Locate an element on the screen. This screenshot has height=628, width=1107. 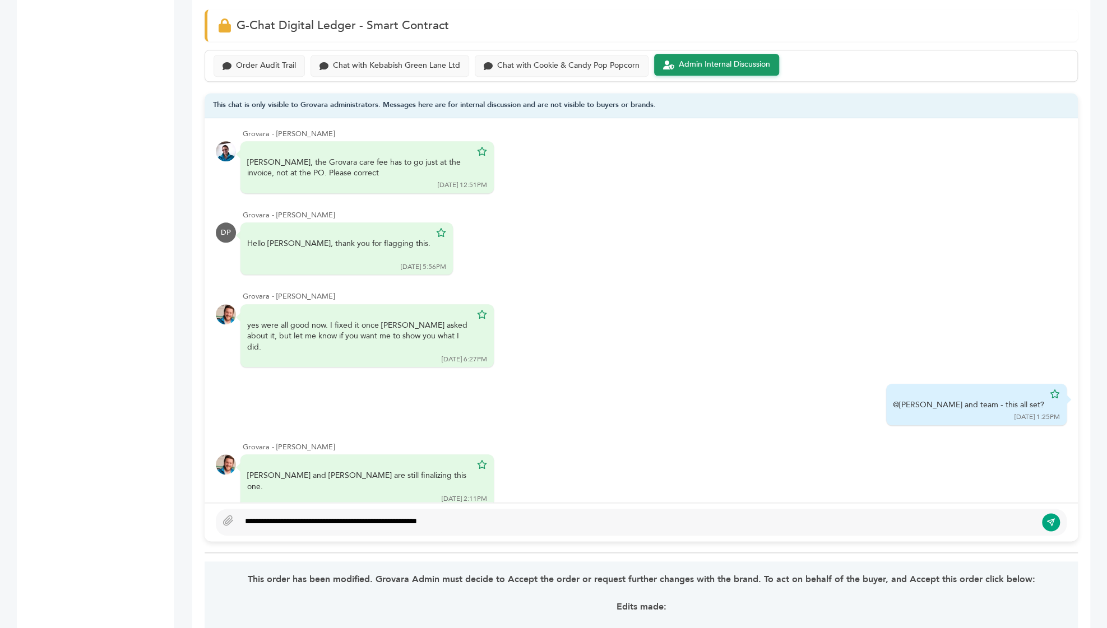
div: DP is located at coordinates (226, 233).